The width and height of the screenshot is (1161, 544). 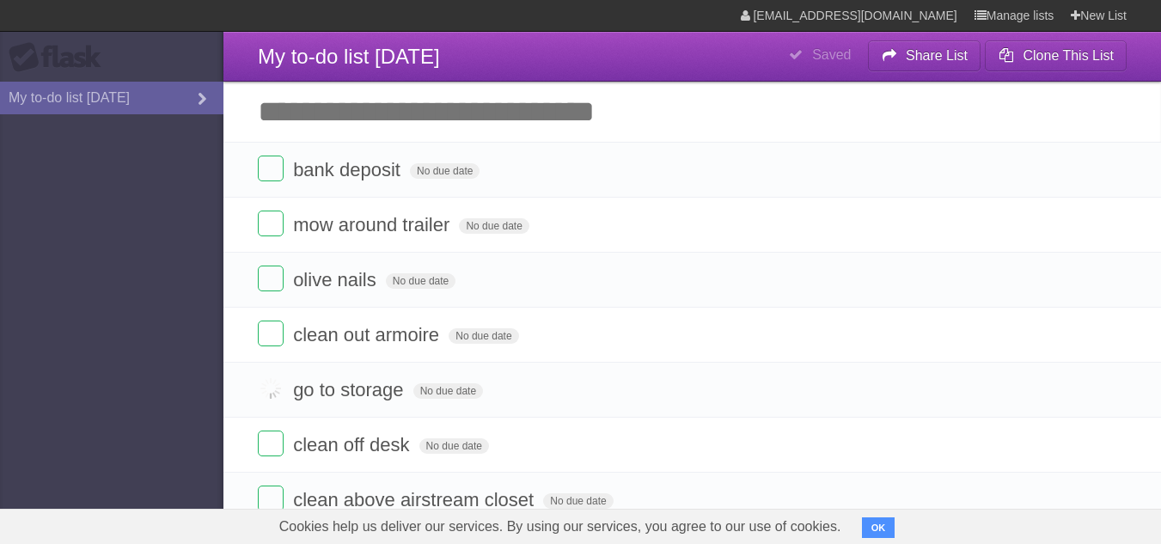 I want to click on span: olive nails, so click(x=337, y=279).